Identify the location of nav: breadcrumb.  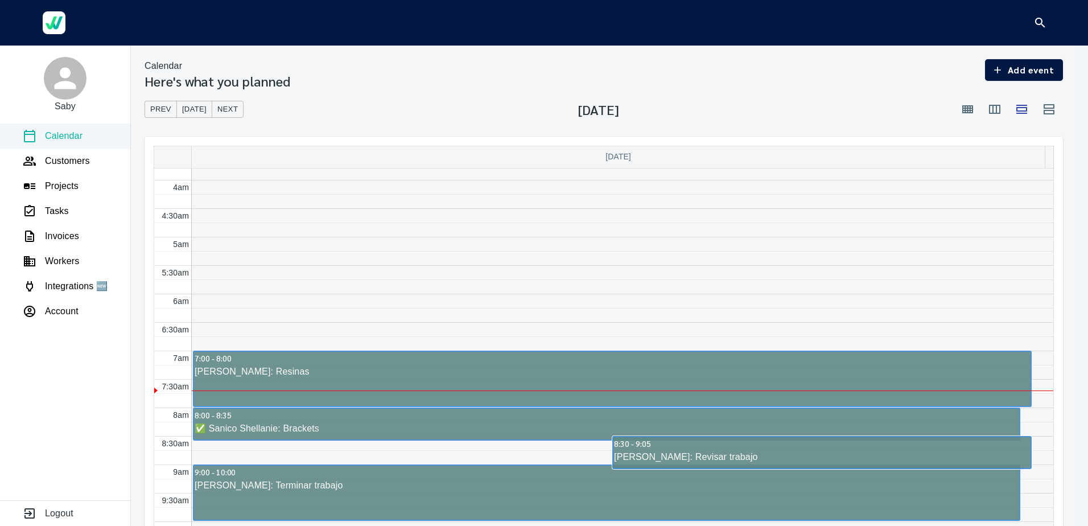
(217, 66).